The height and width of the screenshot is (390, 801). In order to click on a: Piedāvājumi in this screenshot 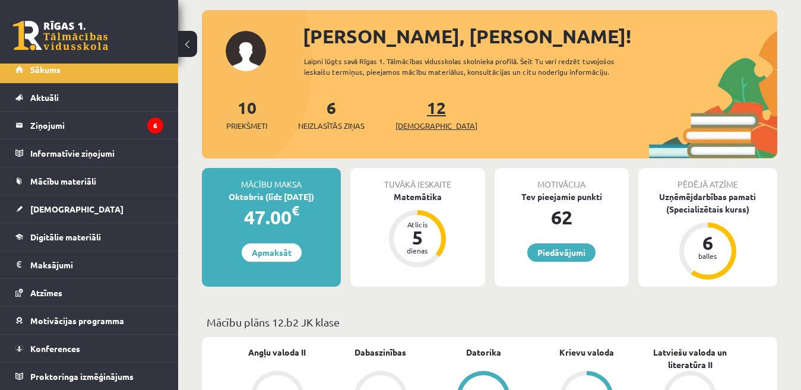, I will do `click(561, 252)`.